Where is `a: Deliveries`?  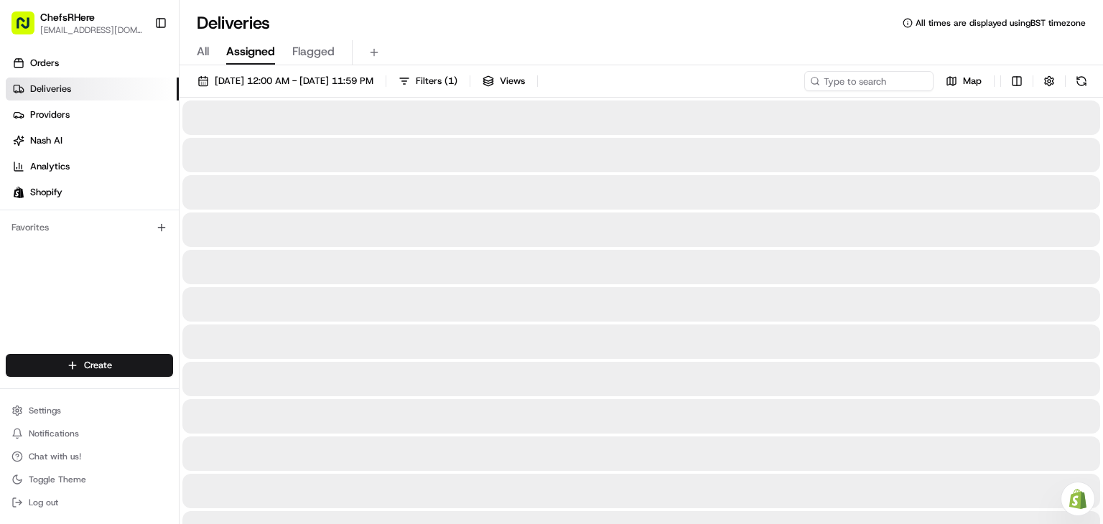 a: Deliveries is located at coordinates (92, 89).